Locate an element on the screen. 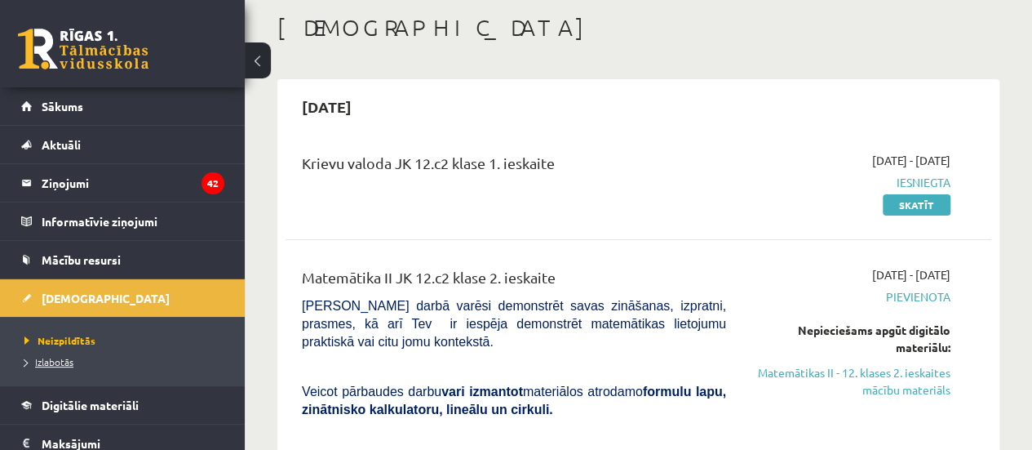  a: Aktuāli is located at coordinates (122, 144).